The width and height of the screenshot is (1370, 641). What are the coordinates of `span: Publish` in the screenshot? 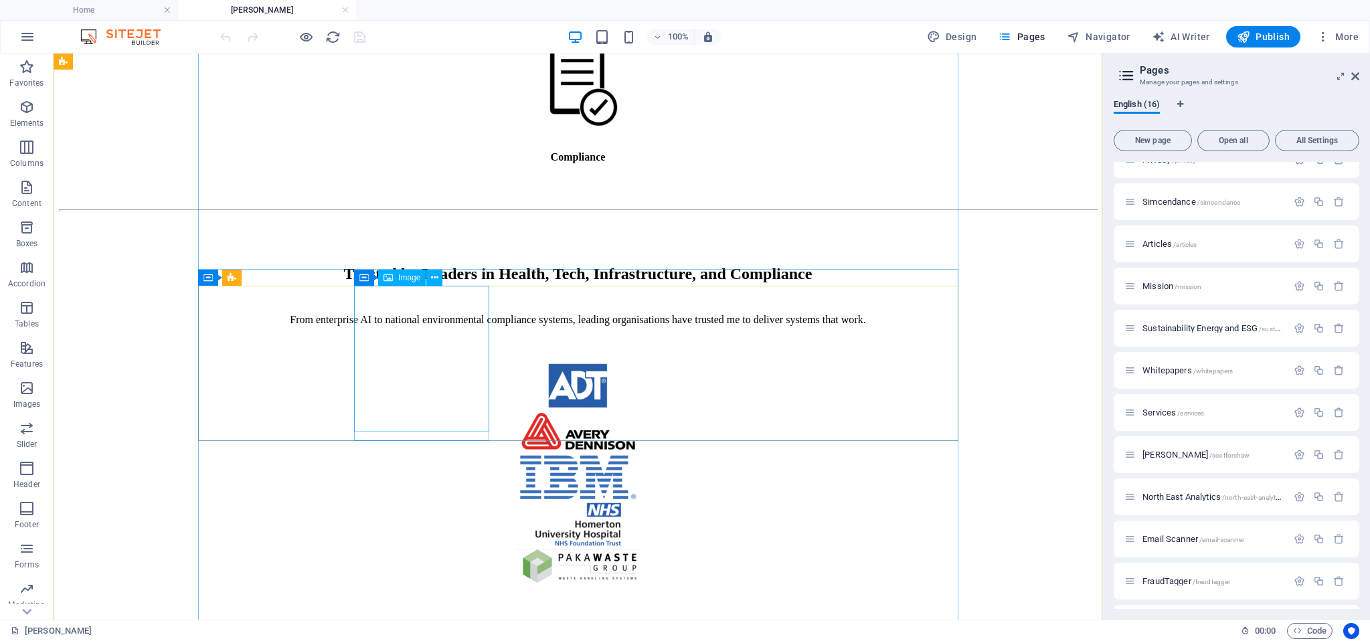 It's located at (1263, 37).